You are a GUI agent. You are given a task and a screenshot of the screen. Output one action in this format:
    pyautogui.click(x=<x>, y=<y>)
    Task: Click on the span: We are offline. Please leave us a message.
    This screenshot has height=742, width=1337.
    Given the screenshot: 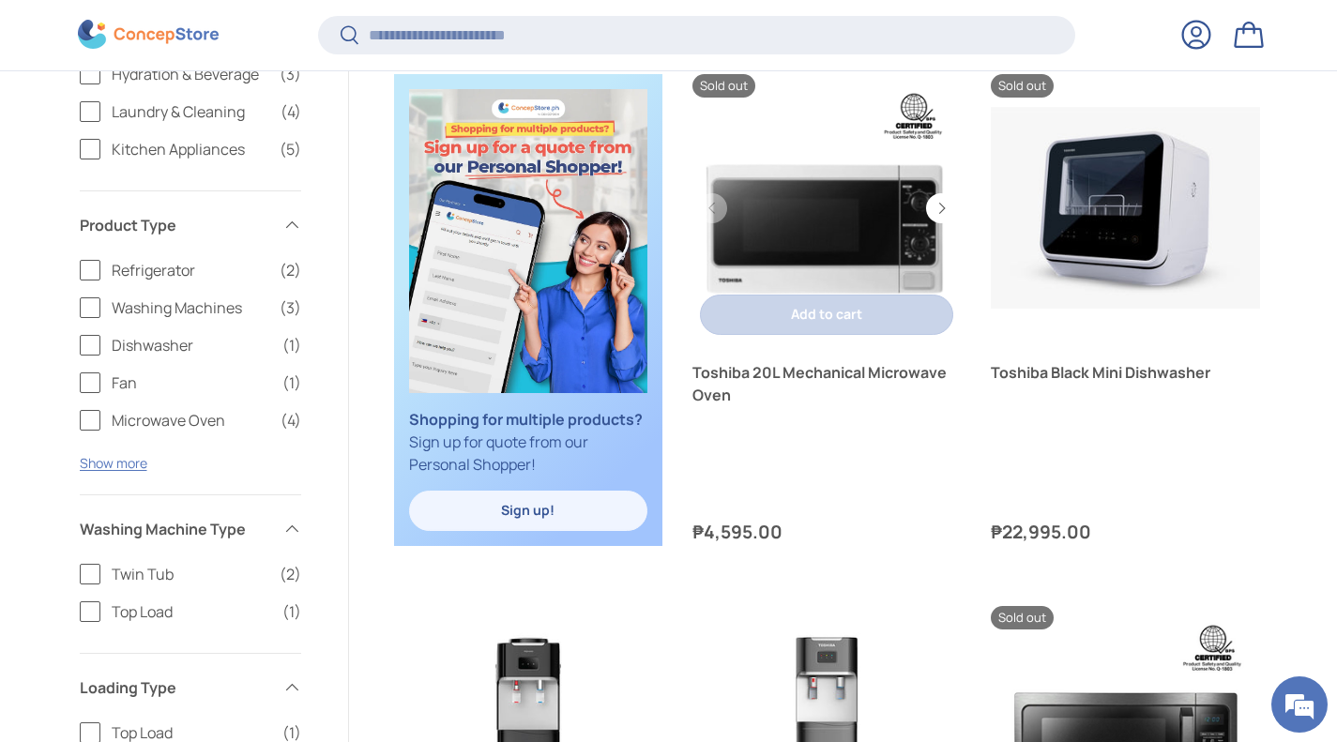 What is the action you would take?
    pyautogui.click(x=183, y=331)
    